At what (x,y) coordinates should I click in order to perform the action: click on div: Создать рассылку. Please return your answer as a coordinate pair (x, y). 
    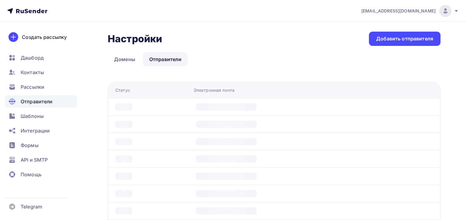
    Looking at the image, I should click on (44, 37).